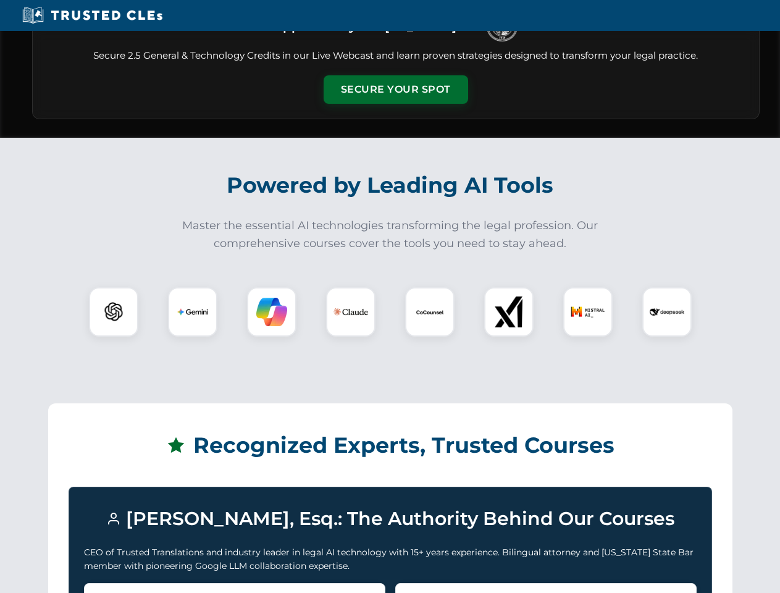 The height and width of the screenshot is (593, 780). I want to click on img: xAI Logo, so click(509, 312).